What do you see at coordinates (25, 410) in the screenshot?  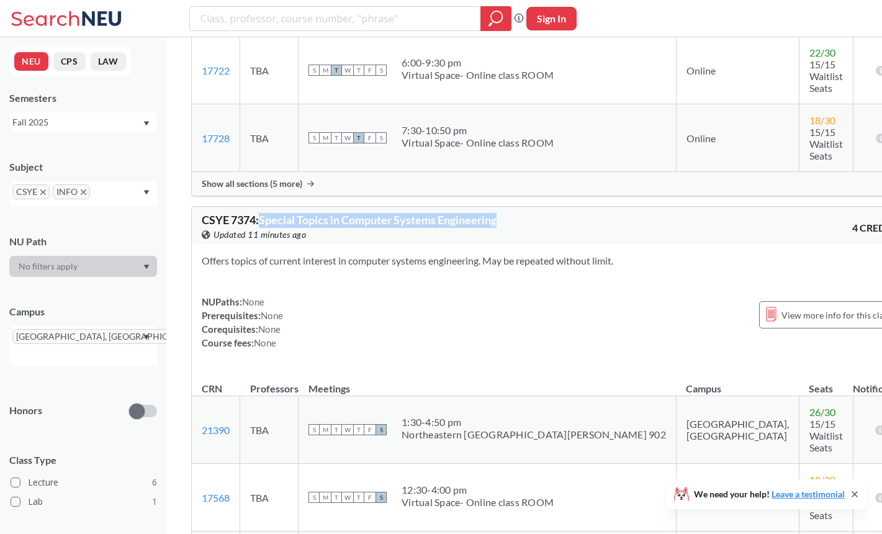 I see `p: Honors` at bounding box center [25, 410].